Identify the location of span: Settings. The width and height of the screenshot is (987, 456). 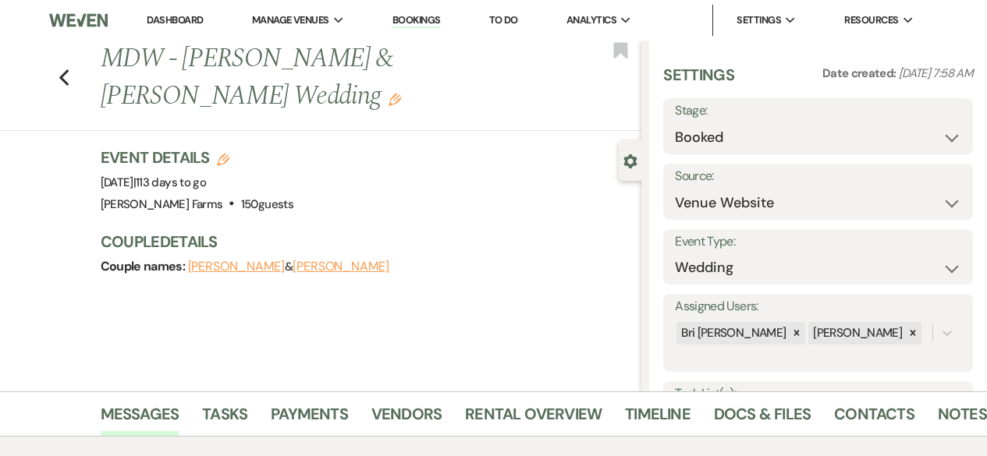
(758, 20).